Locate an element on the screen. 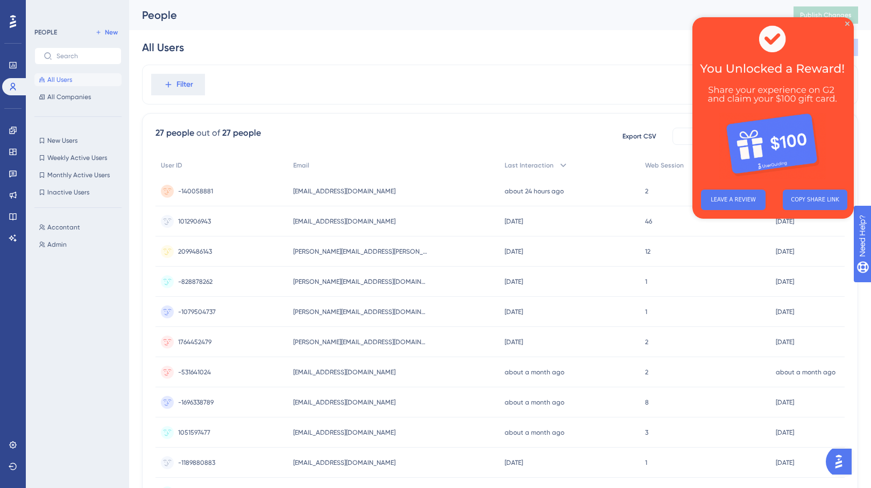 The image size is (871, 488). span: Publish Changes is located at coordinates (826, 15).